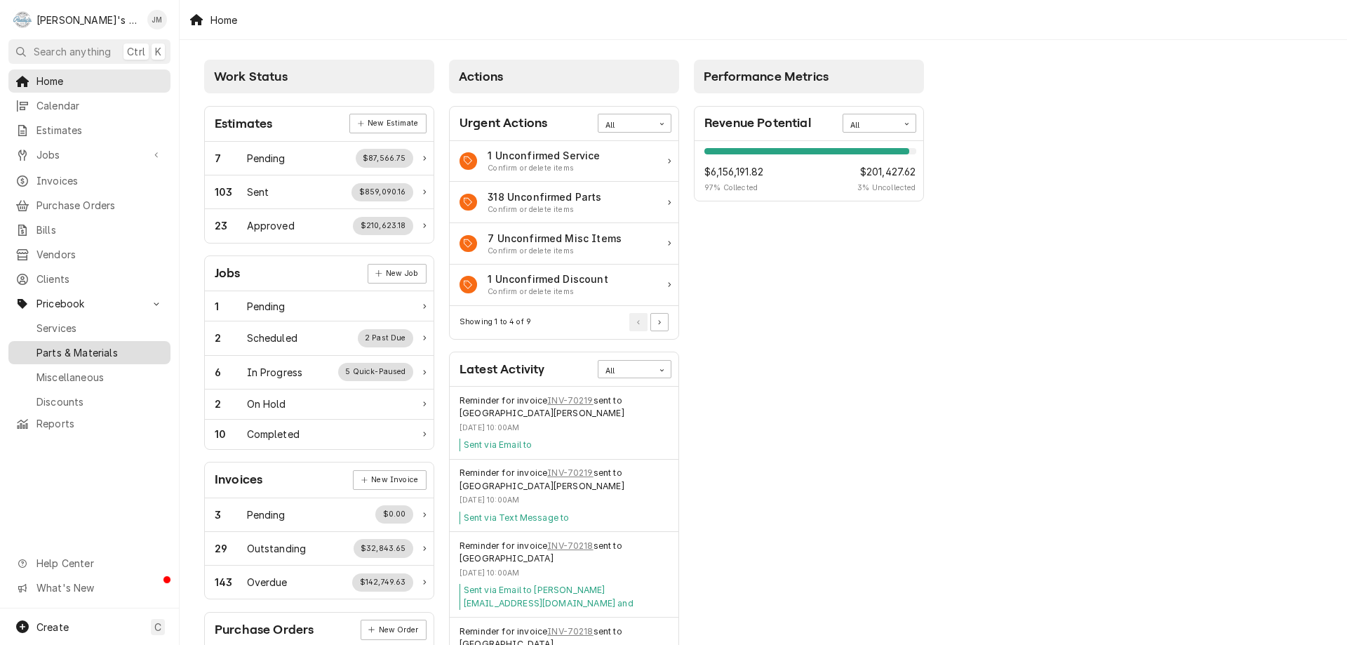  What do you see at coordinates (89, 51) in the screenshot?
I see `button: Search anythingCtrlK` at bounding box center [89, 51].